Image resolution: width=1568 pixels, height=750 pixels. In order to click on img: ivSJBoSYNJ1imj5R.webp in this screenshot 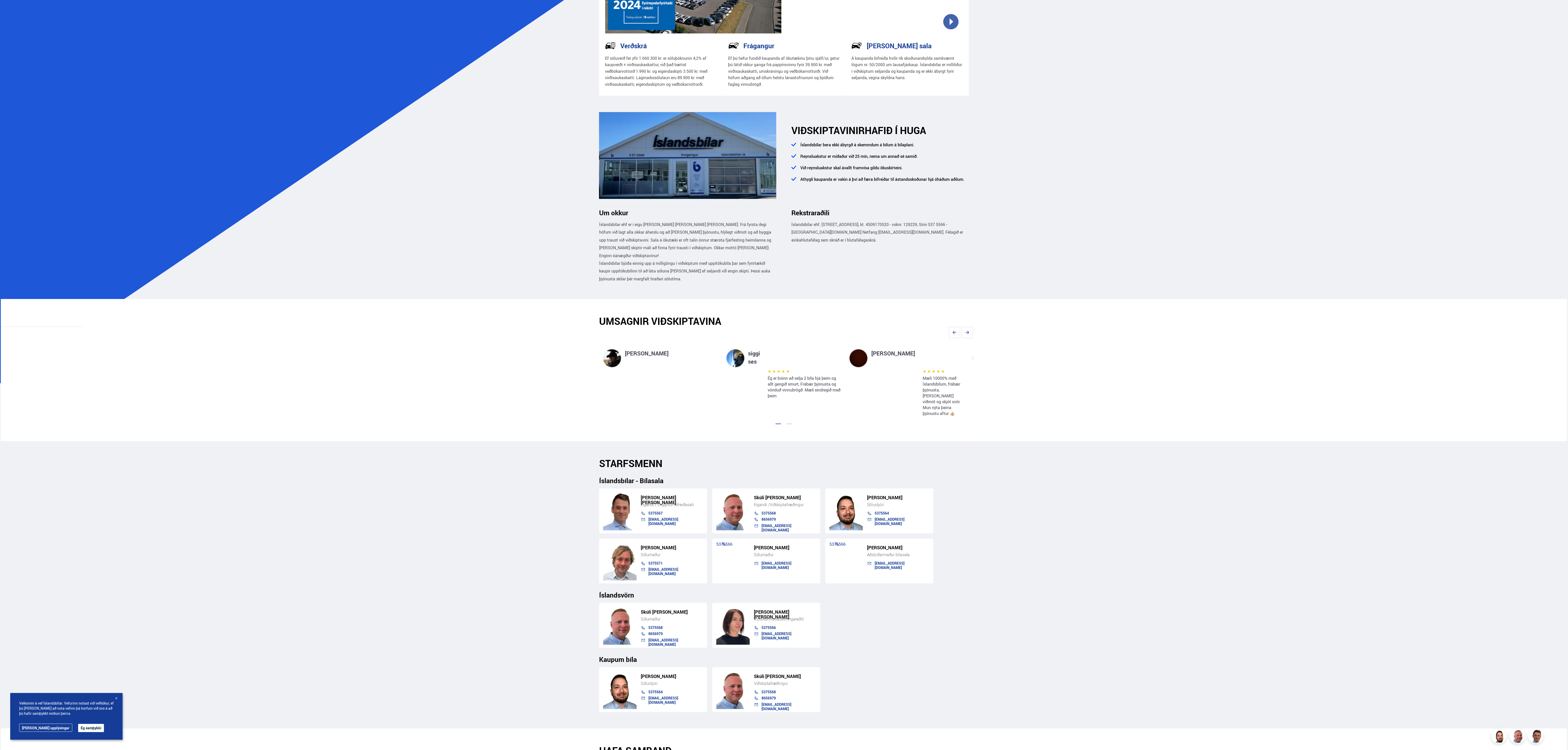, I will do `click(859, 358)`.